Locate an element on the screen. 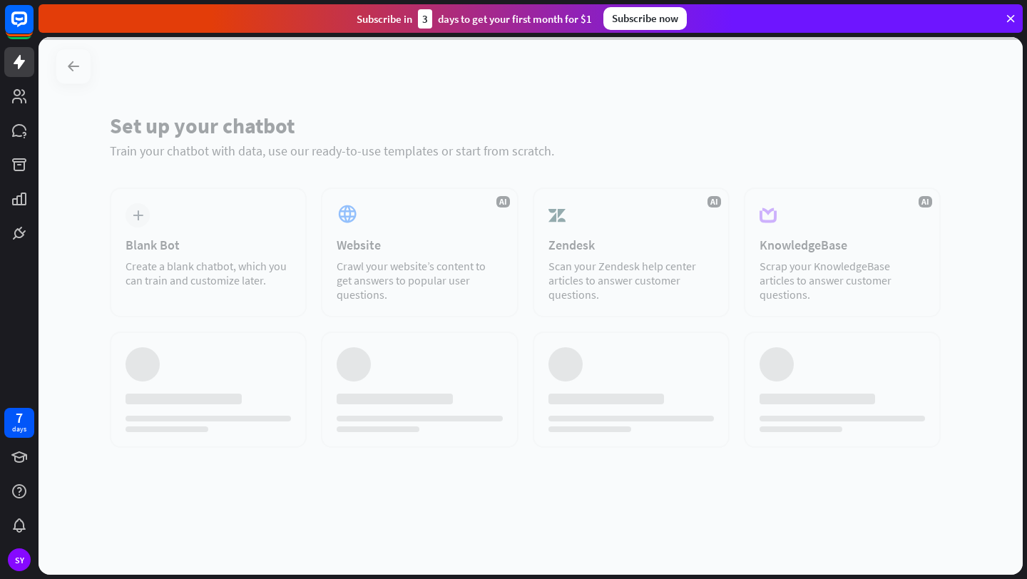 The width and height of the screenshot is (1027, 579). div: SY is located at coordinates (19, 560).